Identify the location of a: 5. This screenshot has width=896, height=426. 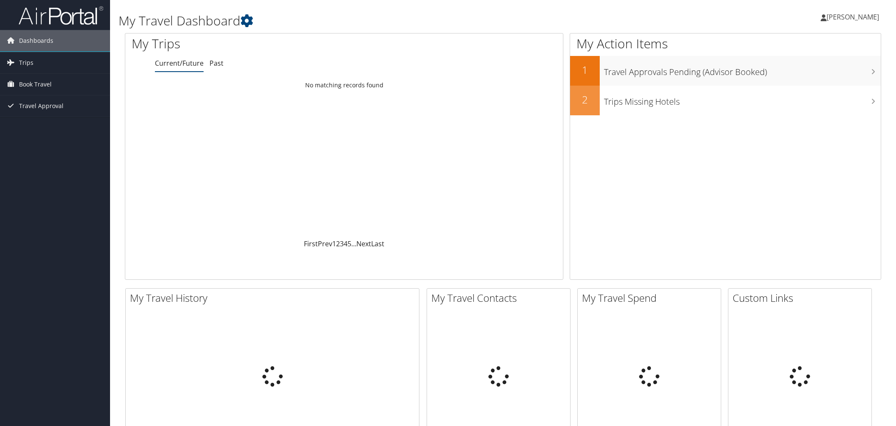
(349, 243).